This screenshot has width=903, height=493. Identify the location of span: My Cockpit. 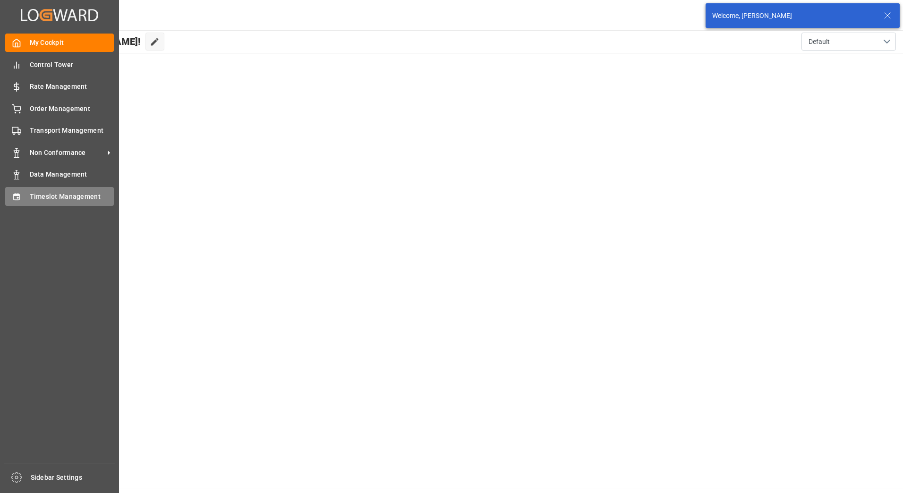
(72, 43).